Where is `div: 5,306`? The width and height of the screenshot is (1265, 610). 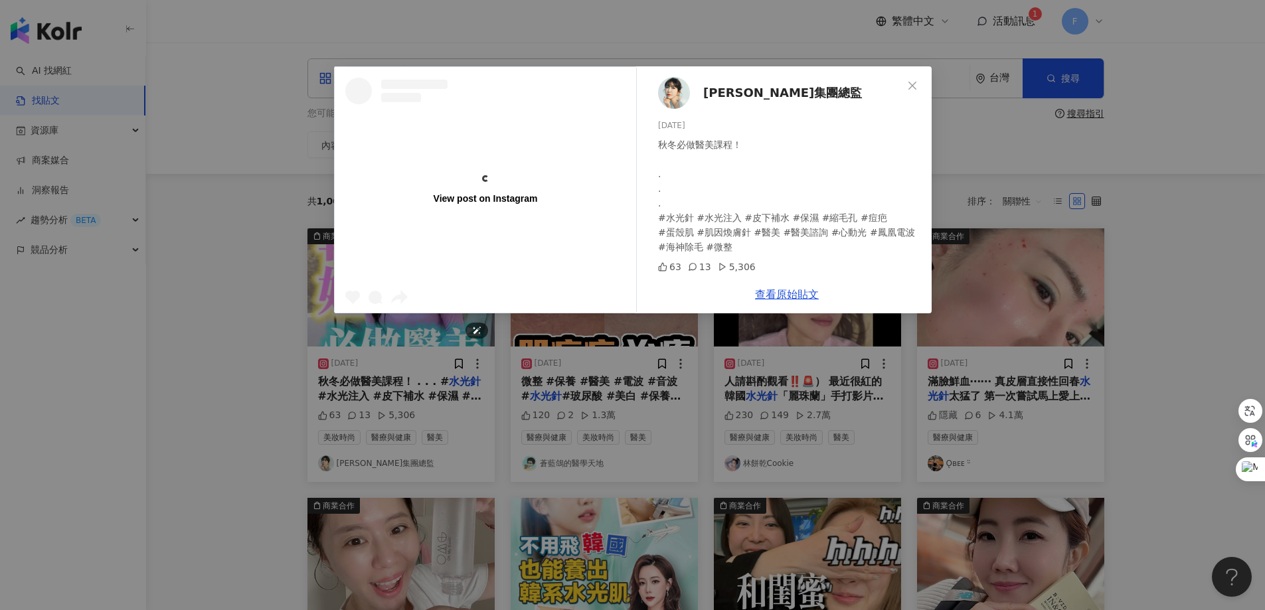
div: 5,306 is located at coordinates (736, 267).